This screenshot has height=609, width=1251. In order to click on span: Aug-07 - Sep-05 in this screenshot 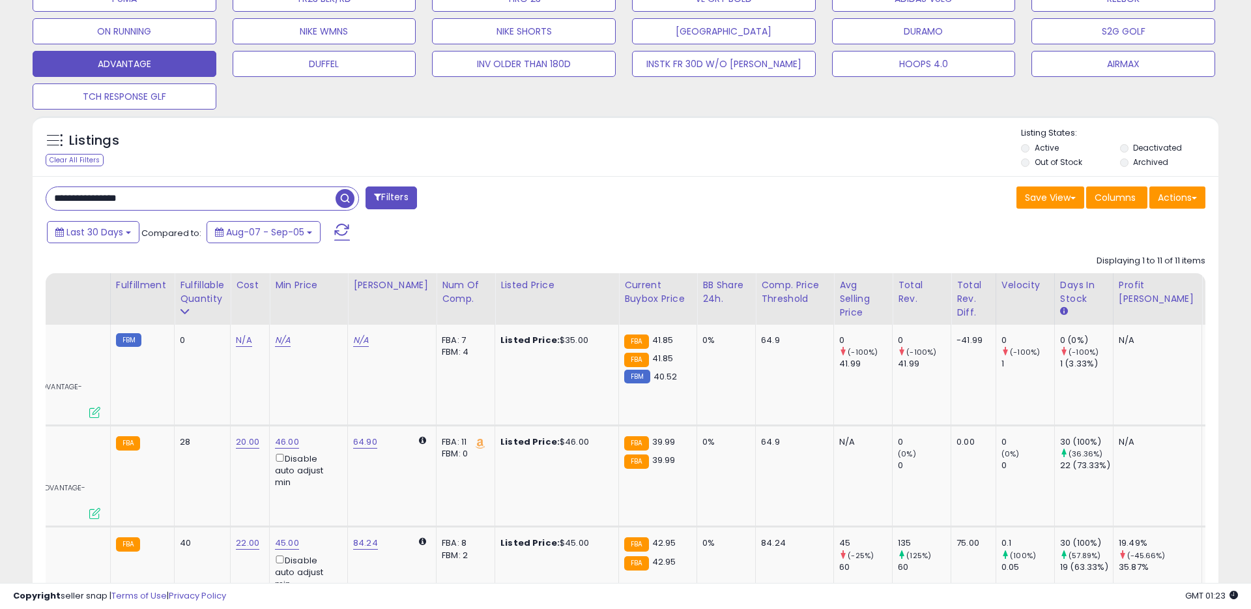, I will do `click(265, 232)`.